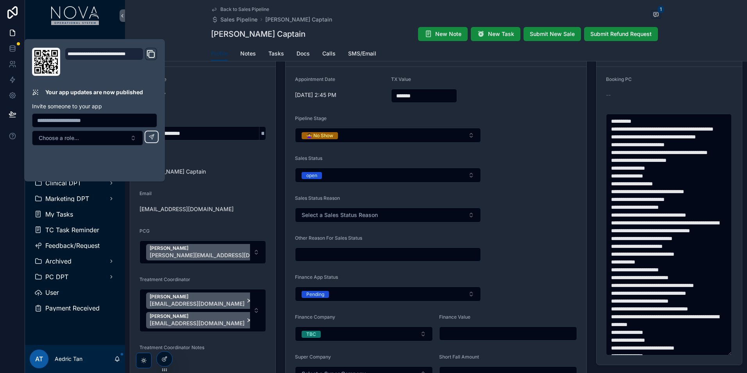 This screenshot has height=373, width=747. I want to click on button: Unselect 91, so click(201, 320).